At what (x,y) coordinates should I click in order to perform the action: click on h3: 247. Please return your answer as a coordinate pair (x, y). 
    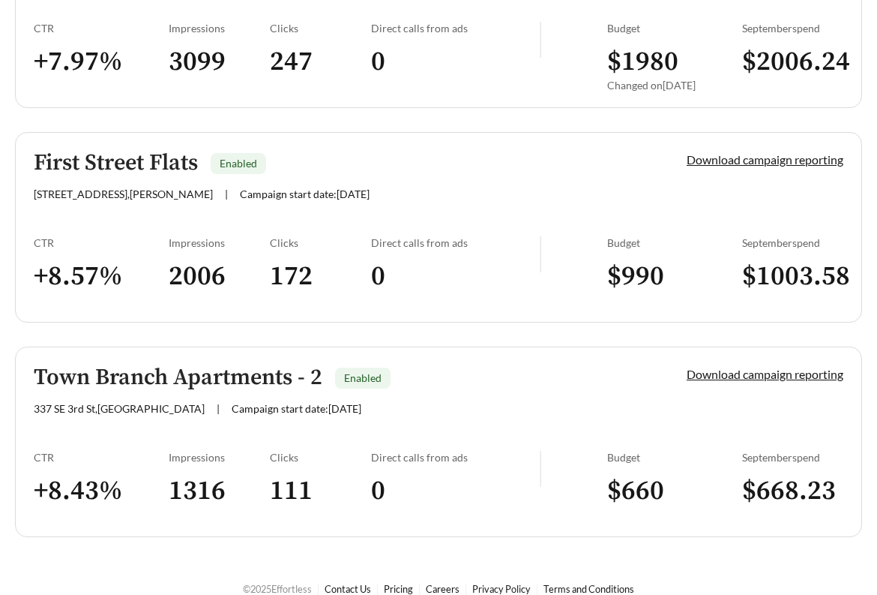
    Looking at the image, I should click on (320, 61).